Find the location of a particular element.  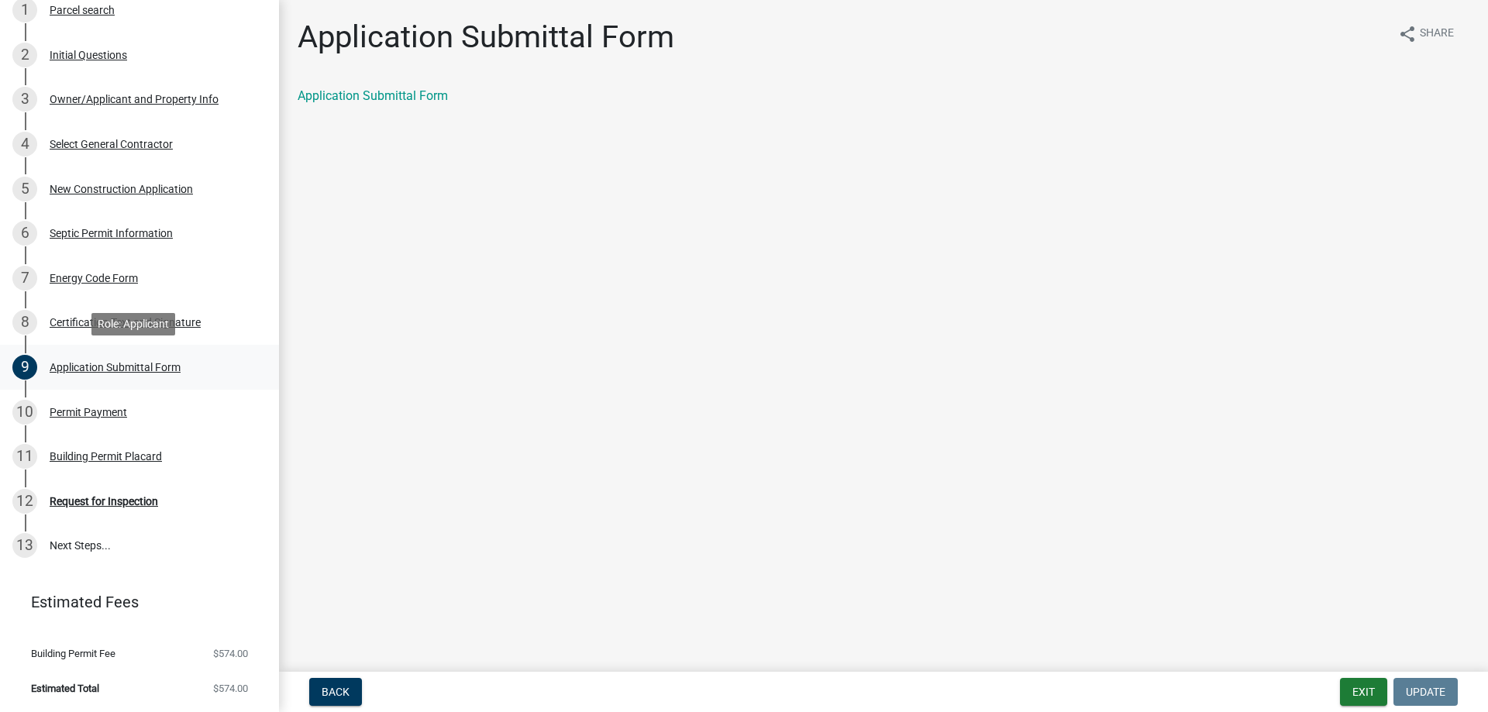

div: Request for Inspection is located at coordinates (104, 501).